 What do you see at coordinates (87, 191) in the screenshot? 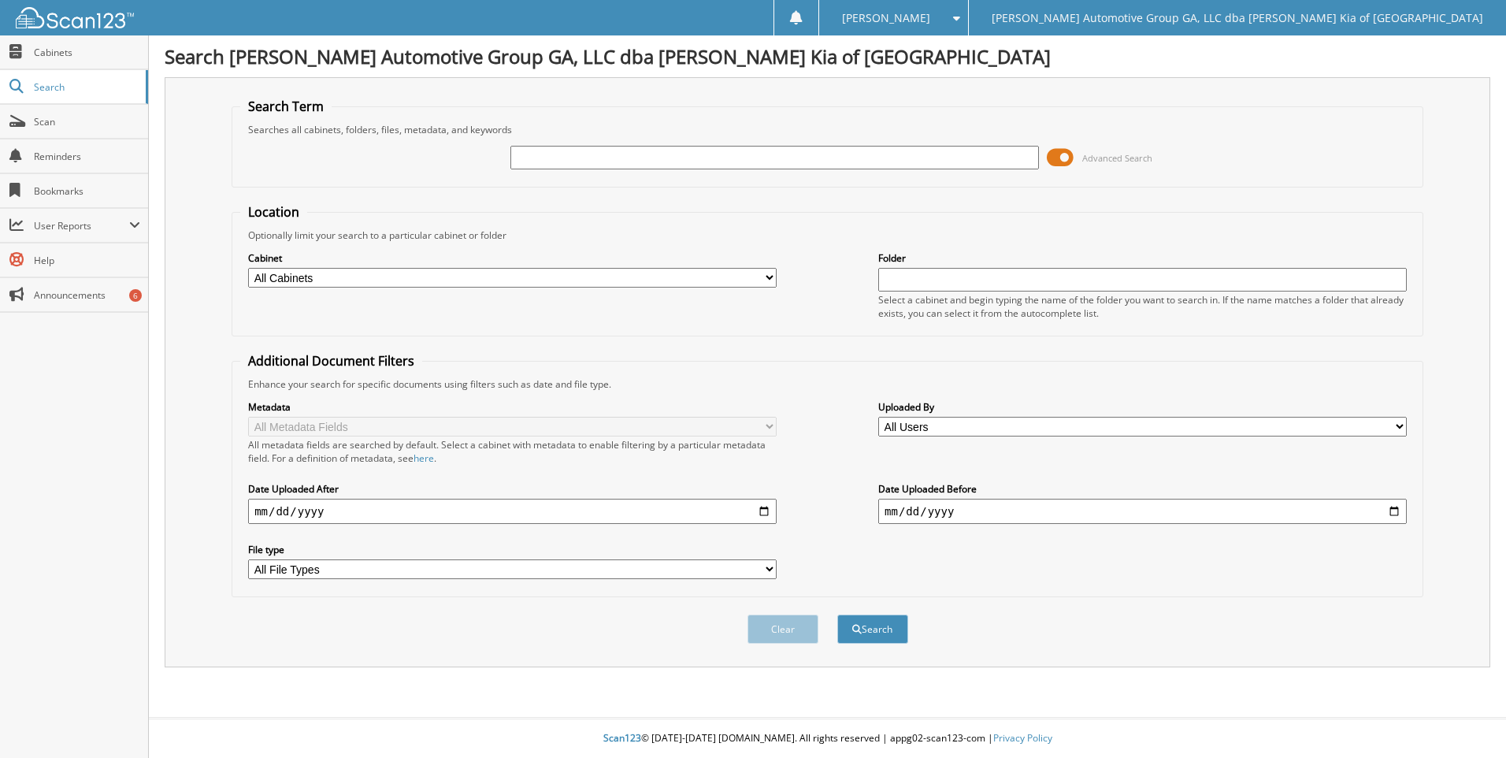
I see `span: Bookmarks` at bounding box center [87, 191].